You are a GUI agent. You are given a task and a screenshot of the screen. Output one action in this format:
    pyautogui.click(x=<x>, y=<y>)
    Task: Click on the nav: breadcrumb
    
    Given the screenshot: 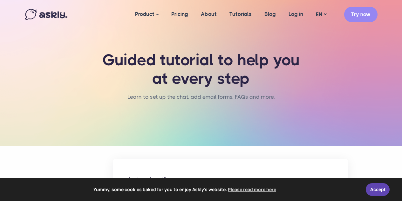 What is the action you would take?
    pyautogui.click(x=201, y=100)
    